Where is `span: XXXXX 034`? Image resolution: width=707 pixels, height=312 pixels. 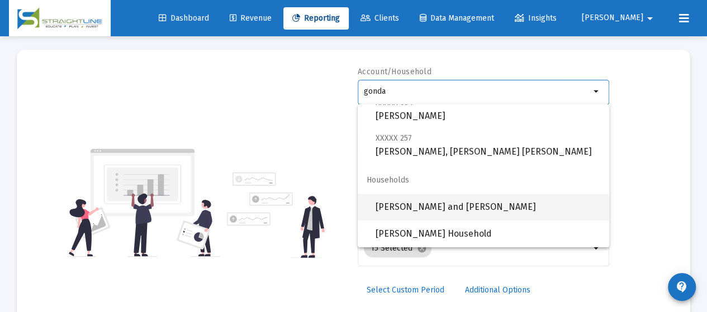
span: XXXXX 034 is located at coordinates (394, 102).